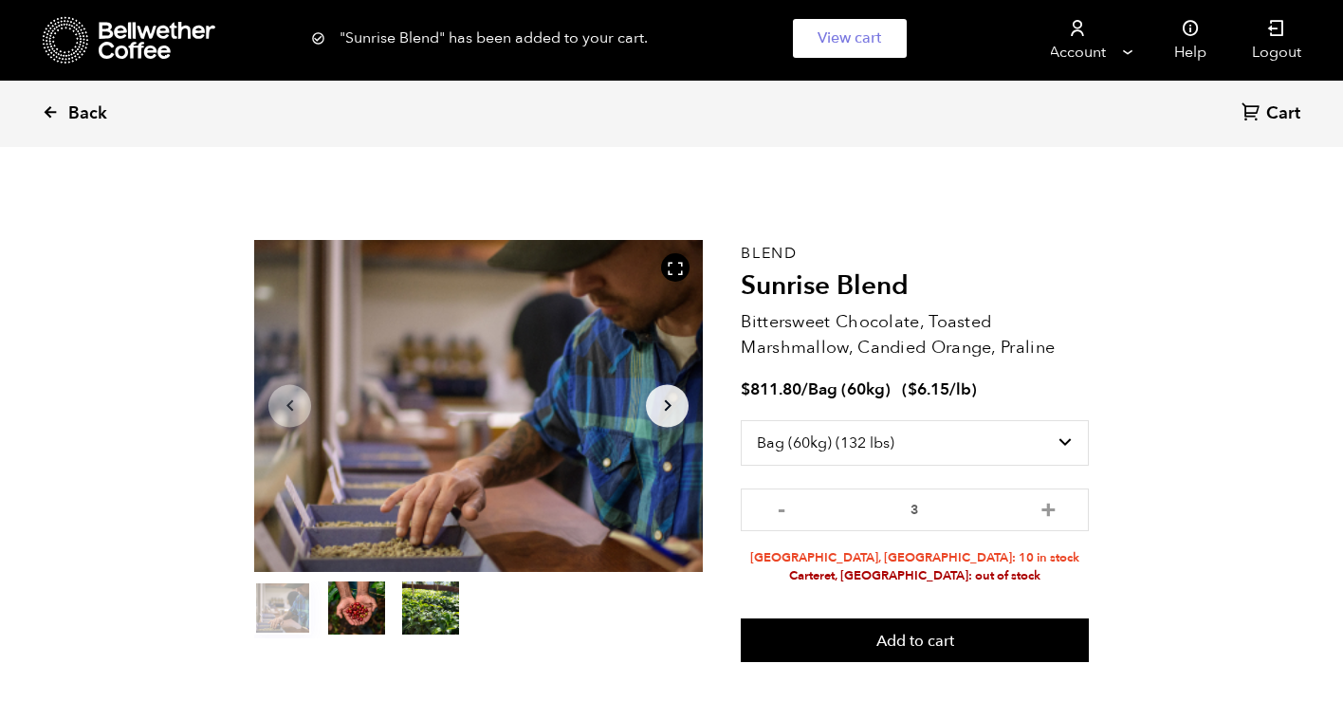  Describe the element at coordinates (959, 389) in the screenshot. I see `span: /lb` at that location.